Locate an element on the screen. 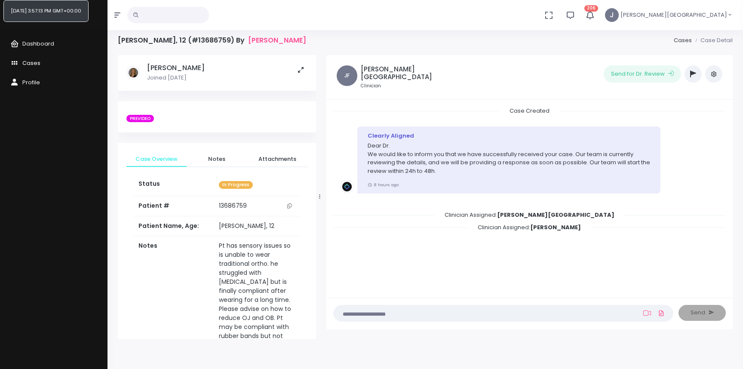 The width and height of the screenshot is (743, 369). span: In Progress is located at coordinates (236, 185).